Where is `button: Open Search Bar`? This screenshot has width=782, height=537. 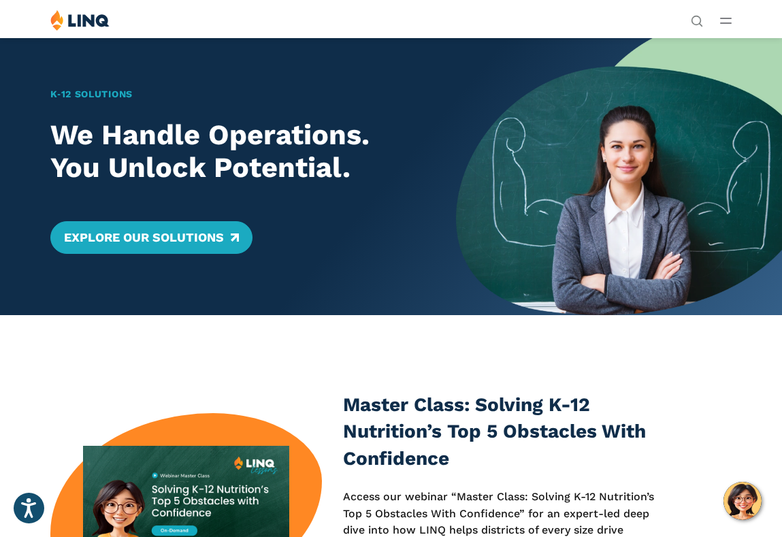
button: Open Search Bar is located at coordinates (697, 20).